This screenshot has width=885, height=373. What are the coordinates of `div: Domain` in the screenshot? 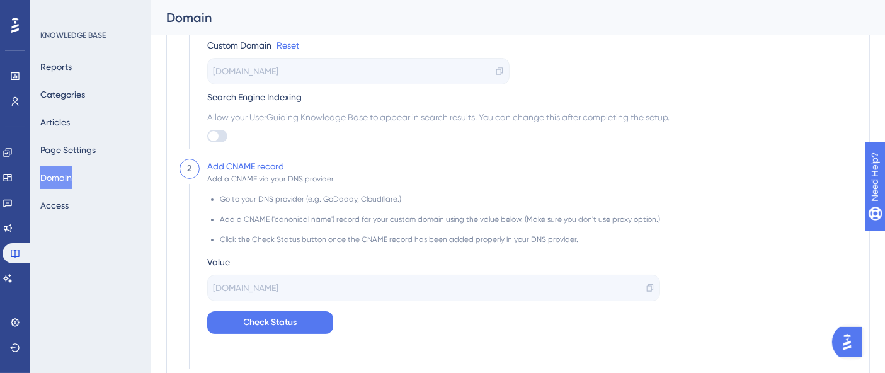 It's located at (502, 18).